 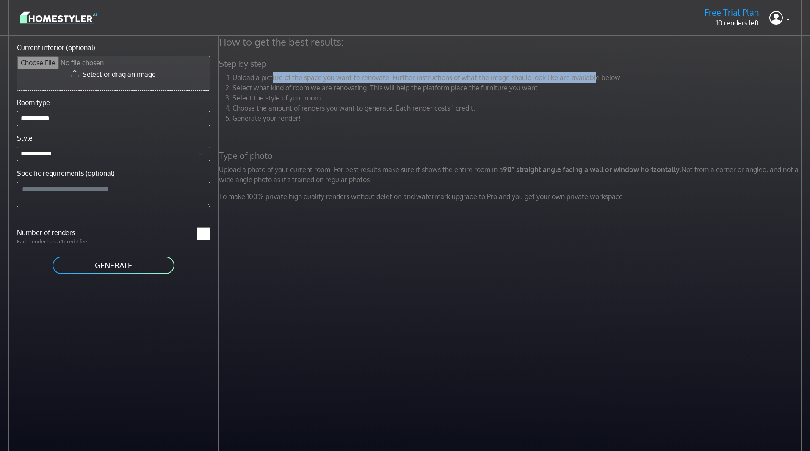 What do you see at coordinates (732, 12) in the screenshot?
I see `h5: Free Trial Plan` at bounding box center [732, 12].